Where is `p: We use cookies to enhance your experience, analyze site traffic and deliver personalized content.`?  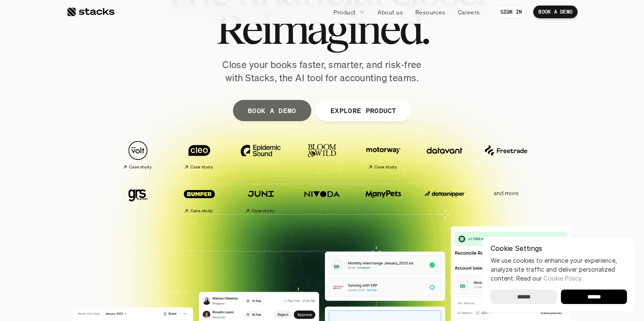 p: We use cookies to enhance your experience, analyze site traffic and deliver personalized content. is located at coordinates (559, 270).